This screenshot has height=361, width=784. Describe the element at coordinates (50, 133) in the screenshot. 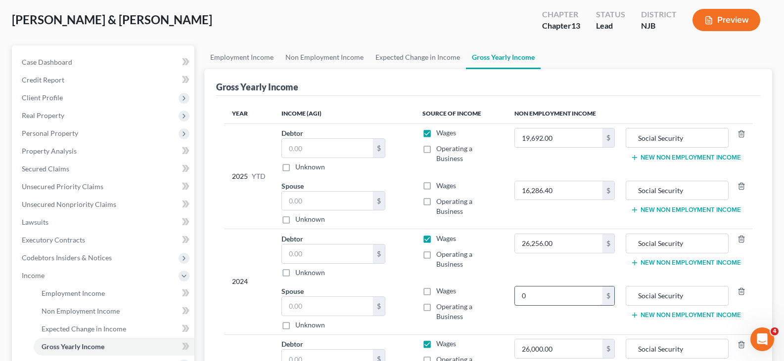

I see `span: Personal Property` at that location.